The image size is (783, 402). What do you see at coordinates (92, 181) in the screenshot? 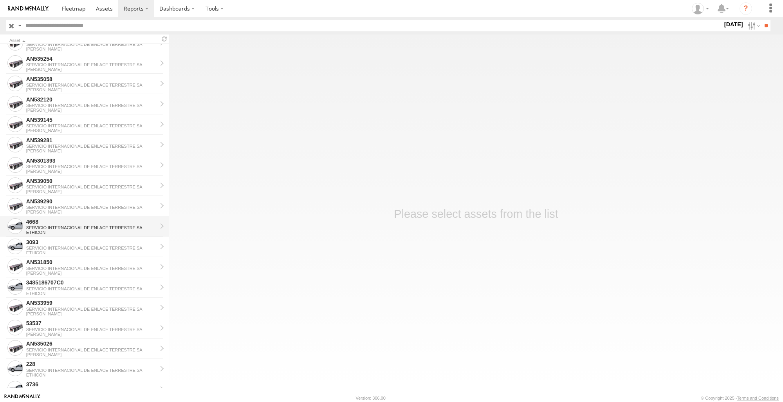
I see `div: AN539050 - View Asset History` at bounding box center [92, 181].